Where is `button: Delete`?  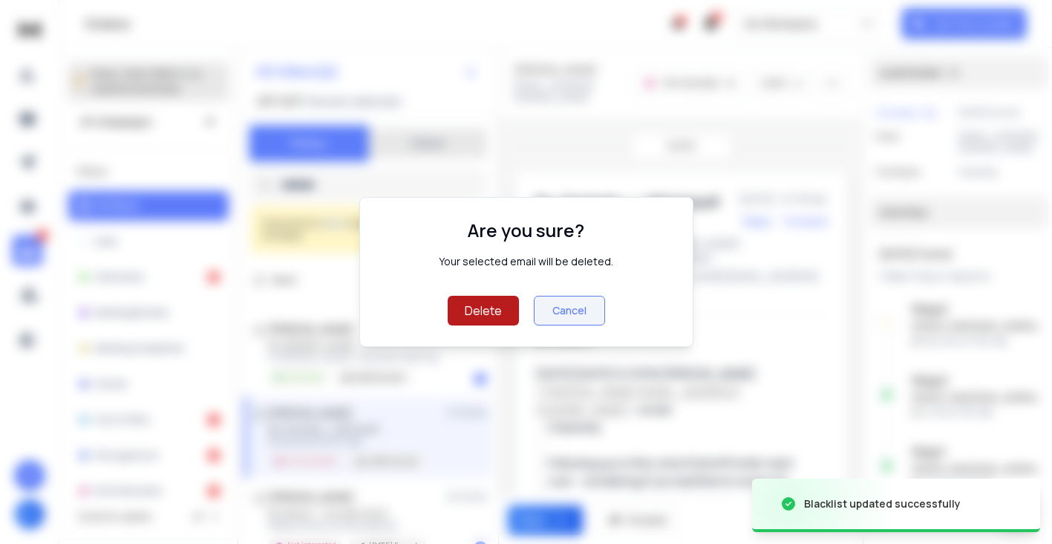
button: Delete is located at coordinates (483, 310).